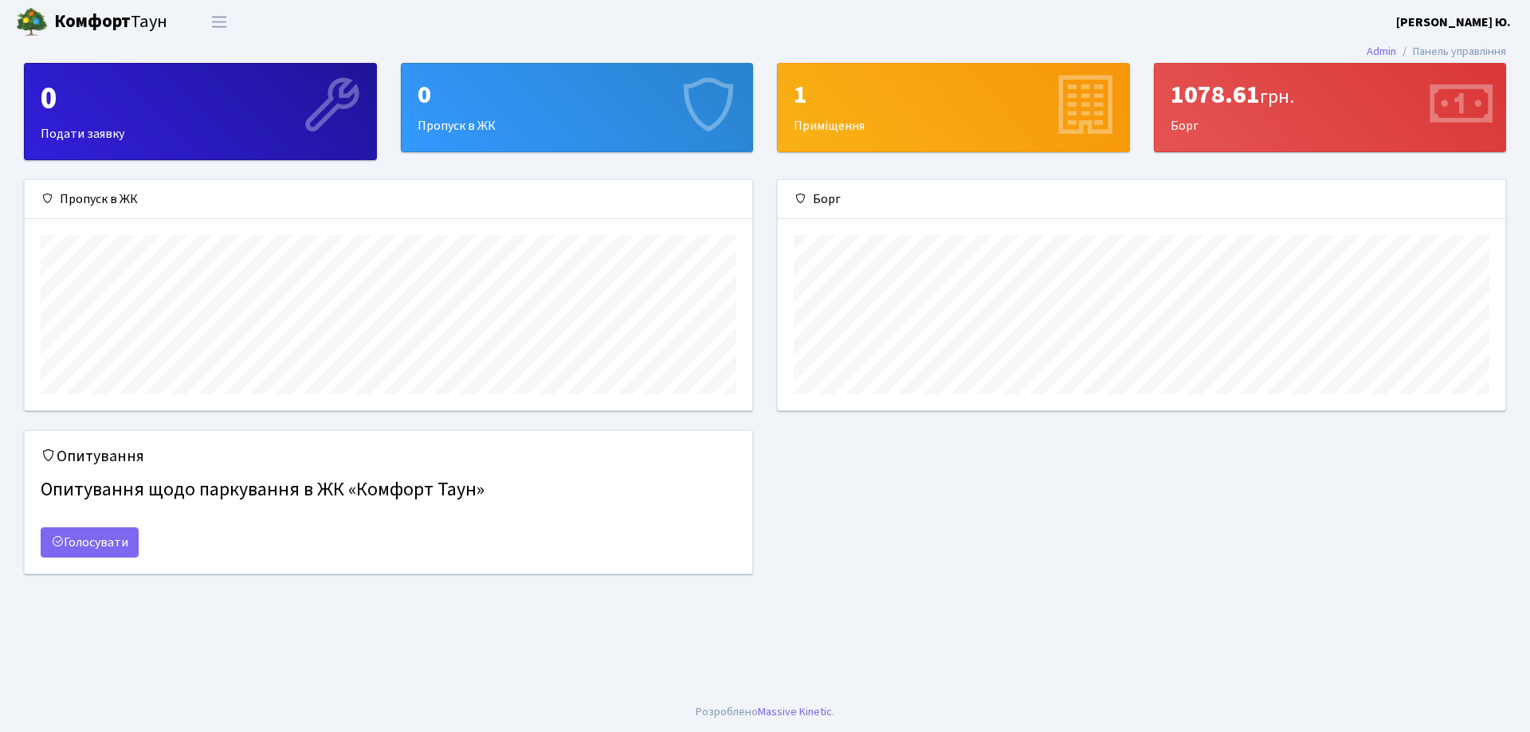 The image size is (1530, 732). Describe the element at coordinates (795, 712) in the screenshot. I see `a: Massive Kinetic` at that location.